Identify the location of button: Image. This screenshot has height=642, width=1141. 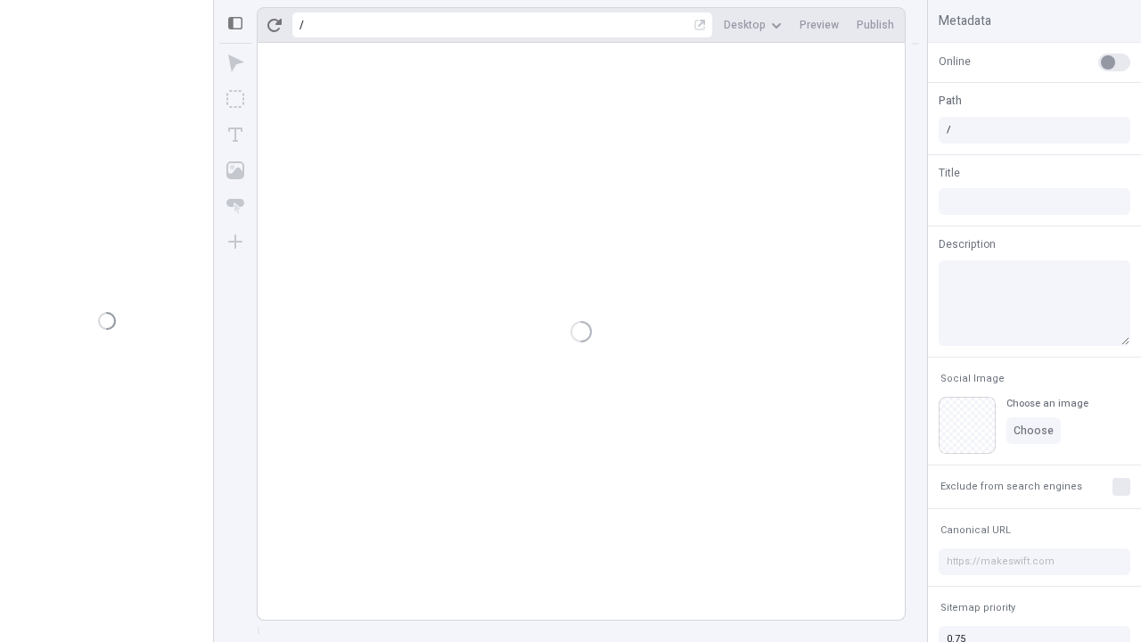
(235, 170).